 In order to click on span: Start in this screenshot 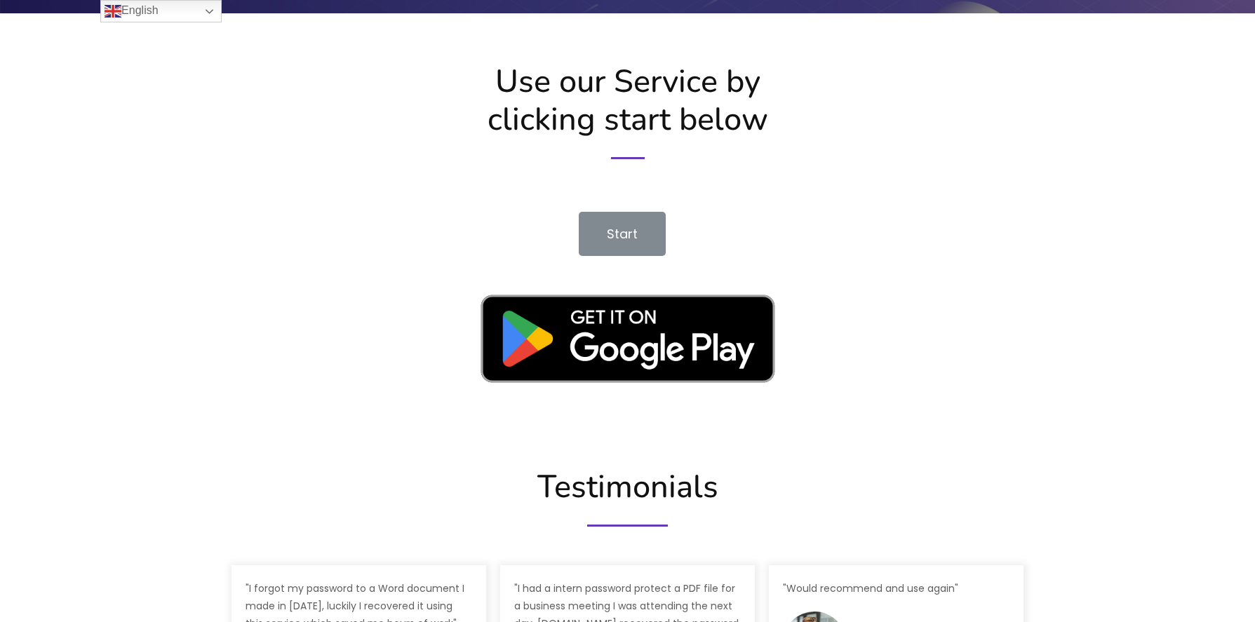, I will do `click(622, 234)`.